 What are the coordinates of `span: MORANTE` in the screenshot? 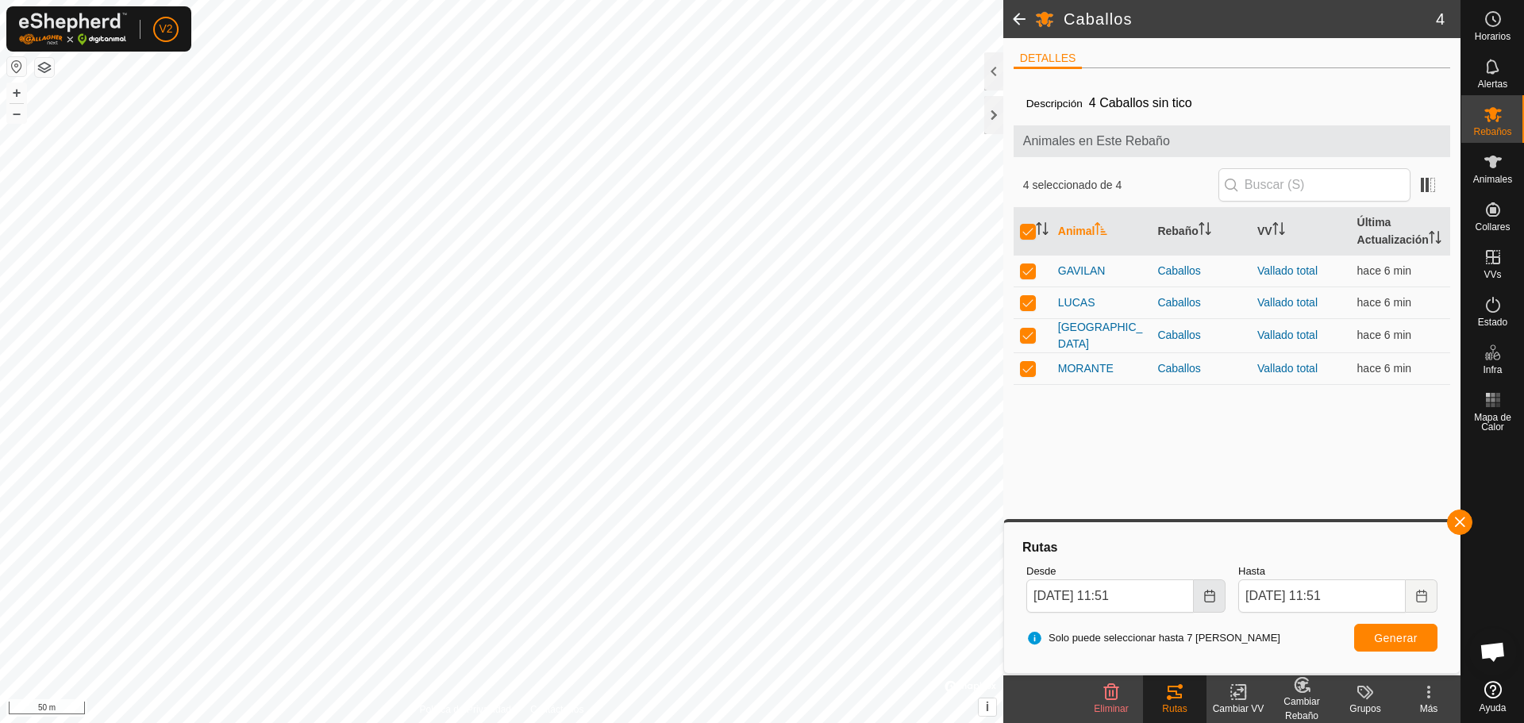 It's located at (1086, 368).